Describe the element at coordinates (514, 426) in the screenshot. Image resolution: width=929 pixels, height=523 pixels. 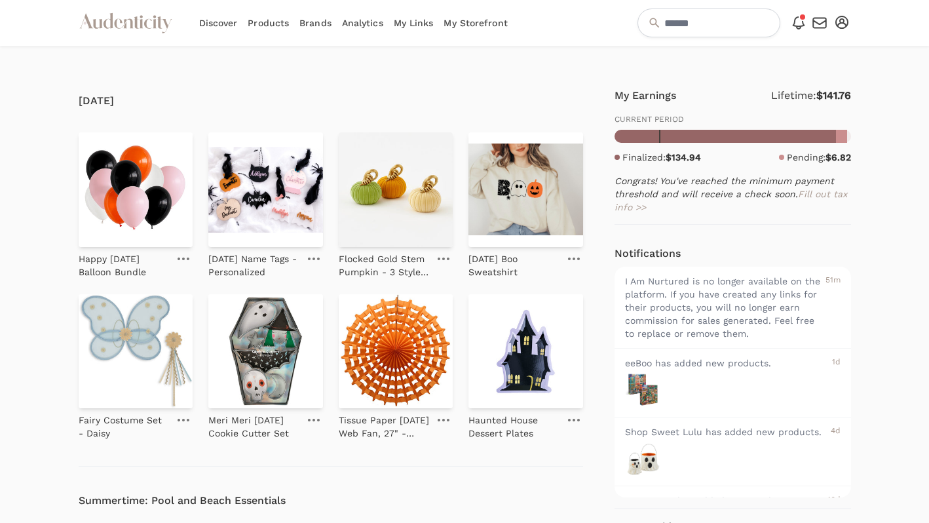
I see `p: Haunted House Dessert Plates` at that location.